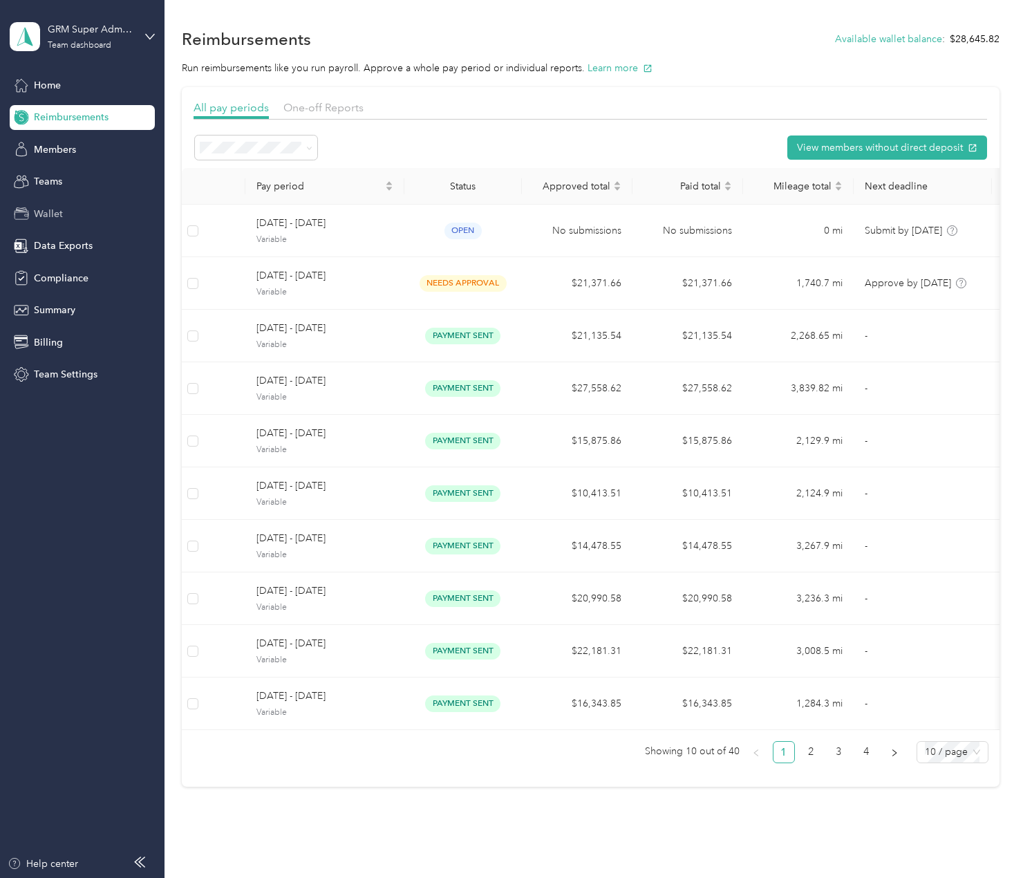 This screenshot has width=1023, height=878. Describe the element at coordinates (839, 752) in the screenshot. I see `a: 3` at that location.